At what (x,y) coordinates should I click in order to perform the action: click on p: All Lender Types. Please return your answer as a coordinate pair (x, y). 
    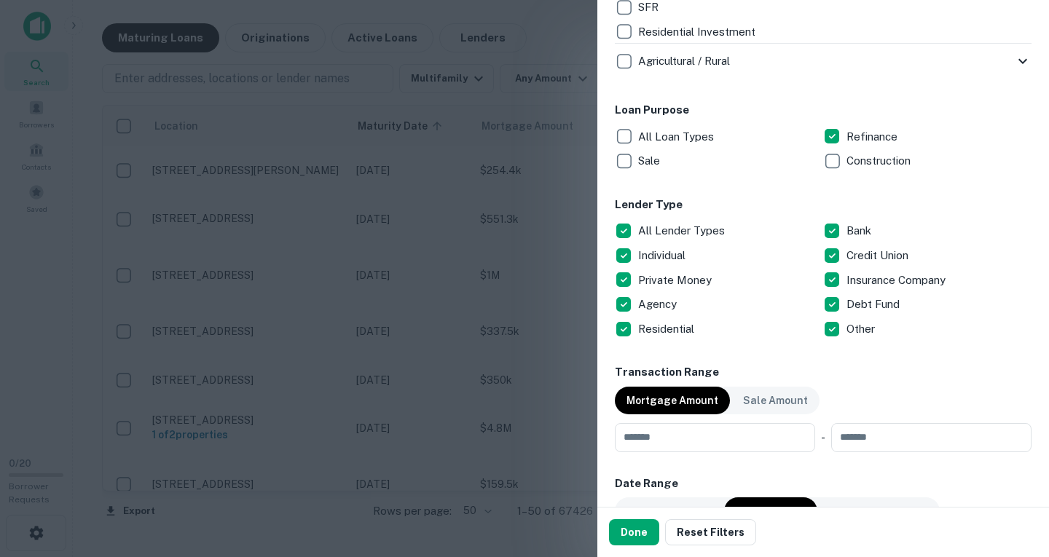
    Looking at the image, I should click on (683, 231).